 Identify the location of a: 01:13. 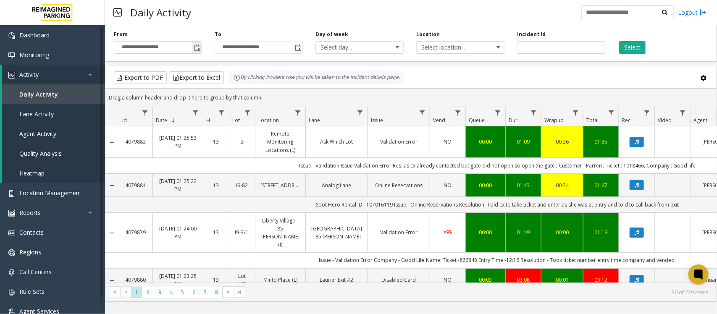
(523, 185).